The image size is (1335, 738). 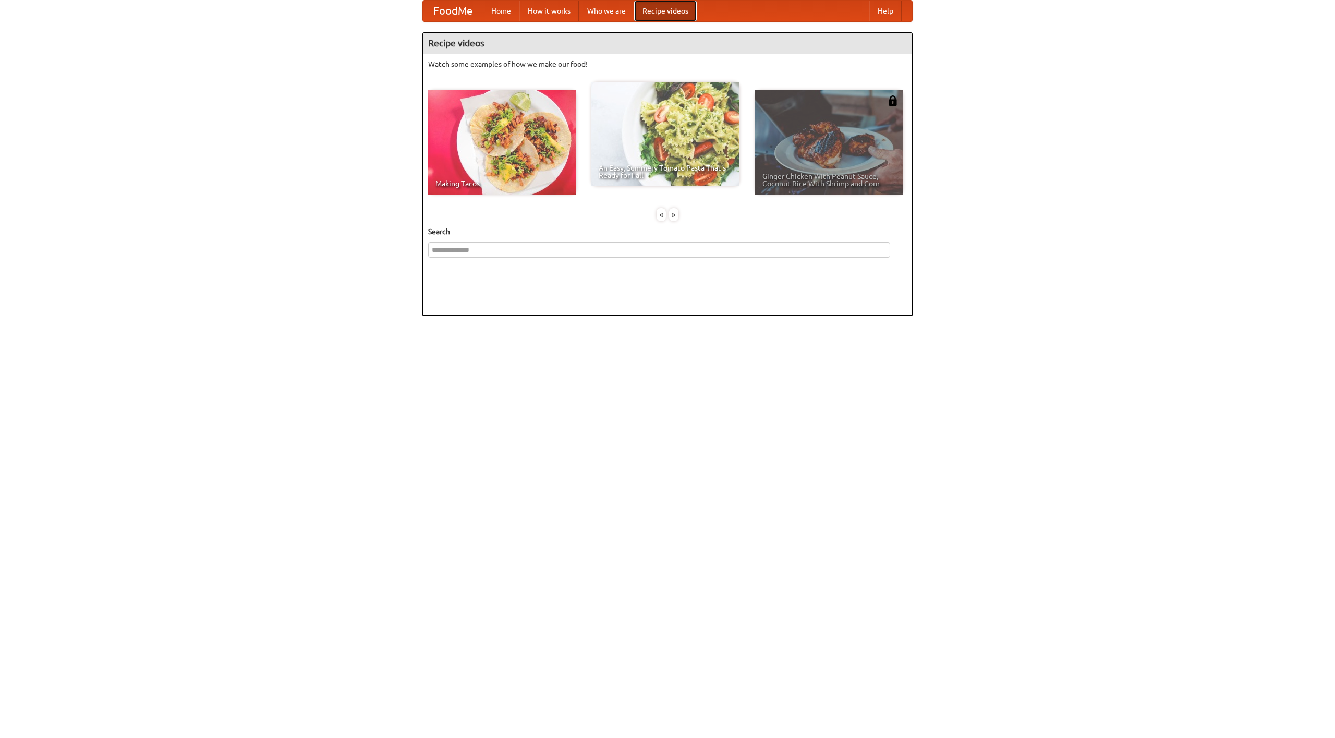 What do you see at coordinates (893, 101) in the screenshot?
I see `img: 483408.png` at bounding box center [893, 101].